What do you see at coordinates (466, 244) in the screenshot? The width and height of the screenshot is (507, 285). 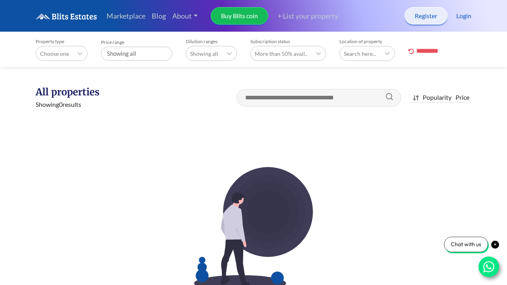 I see `div: Chat with us` at bounding box center [466, 244].